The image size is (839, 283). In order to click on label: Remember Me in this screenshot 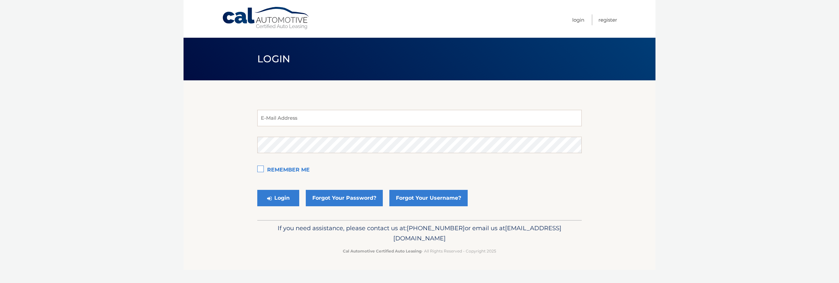, I will do `click(420, 170)`.